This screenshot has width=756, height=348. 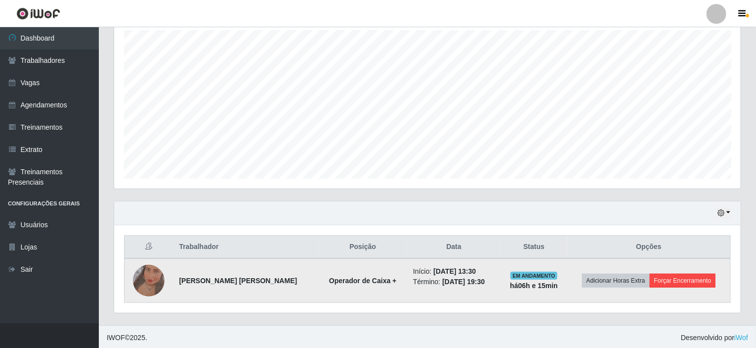 What do you see at coordinates (715, 337) in the screenshot?
I see `span: Desenvolvido por` at bounding box center [715, 337].